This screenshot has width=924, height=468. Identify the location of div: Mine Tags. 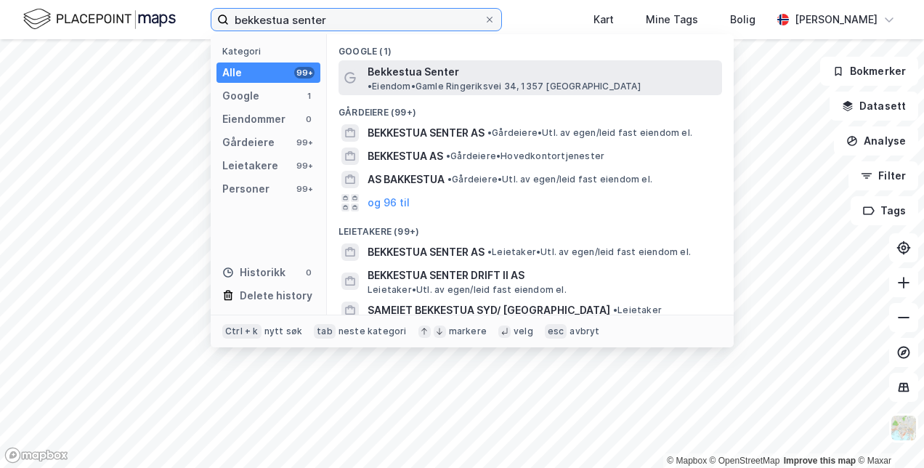
(672, 20).